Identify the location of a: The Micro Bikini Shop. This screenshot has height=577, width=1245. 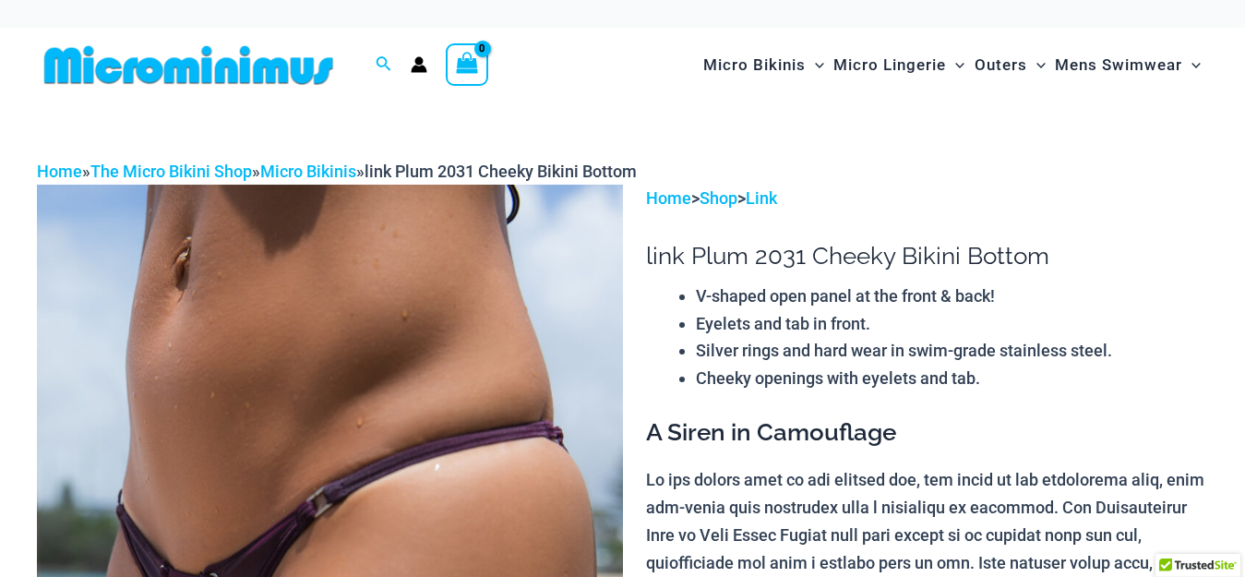
(171, 171).